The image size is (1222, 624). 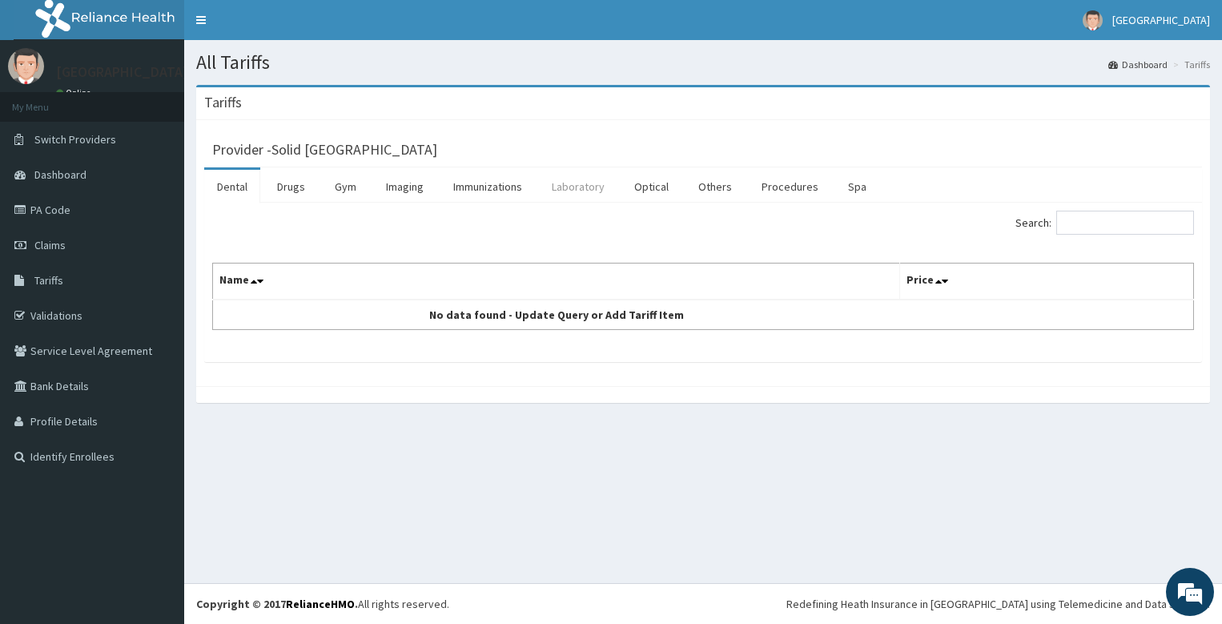 What do you see at coordinates (488, 187) in the screenshot?
I see `a: Immunizations` at bounding box center [488, 187].